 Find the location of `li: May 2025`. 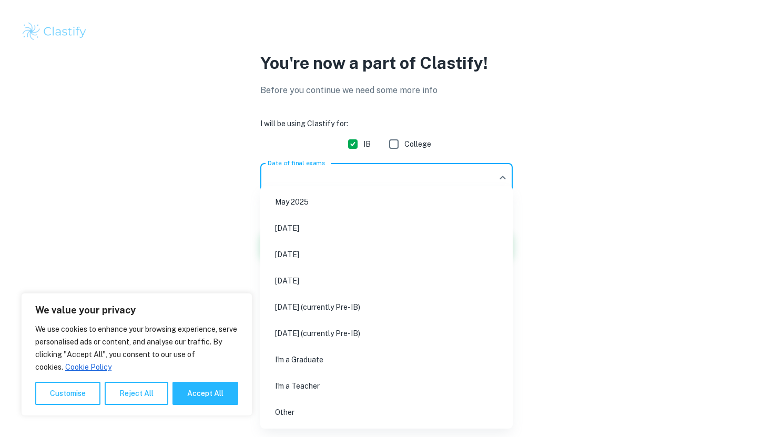

li: May 2025 is located at coordinates (386, 202).